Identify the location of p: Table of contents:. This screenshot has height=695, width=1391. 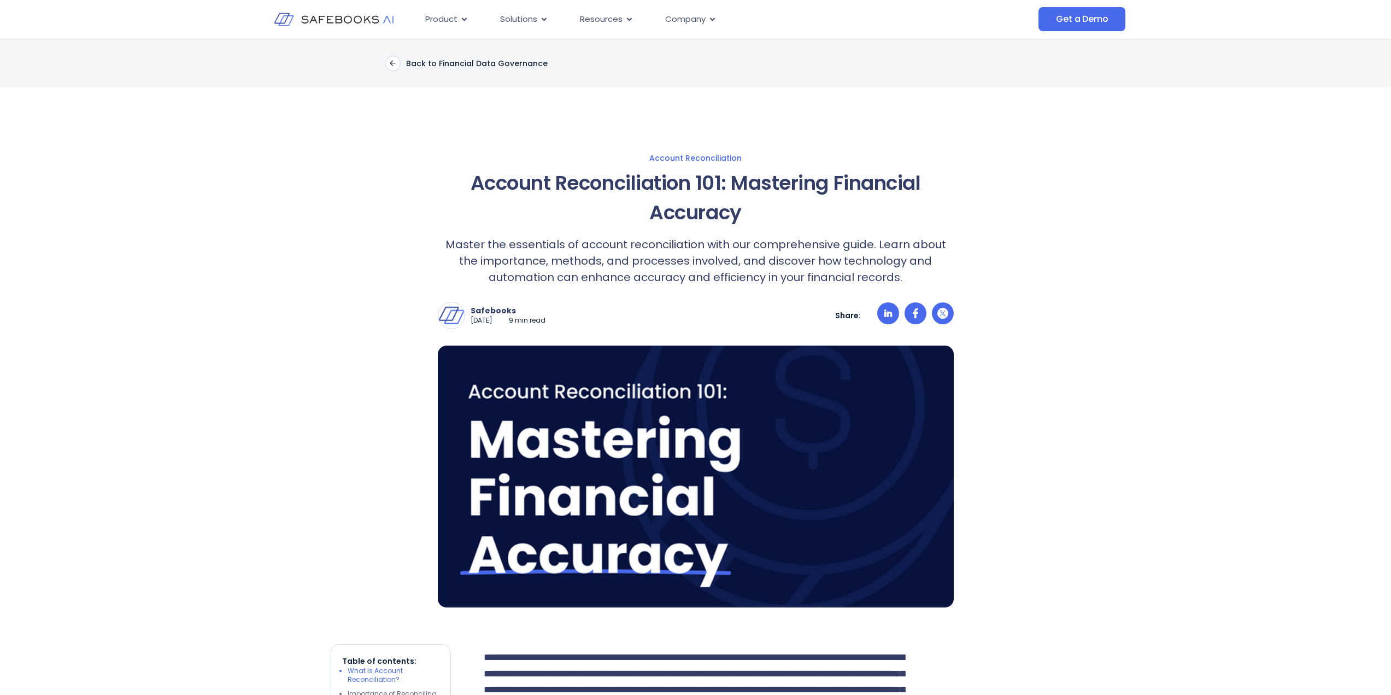
(391, 661).